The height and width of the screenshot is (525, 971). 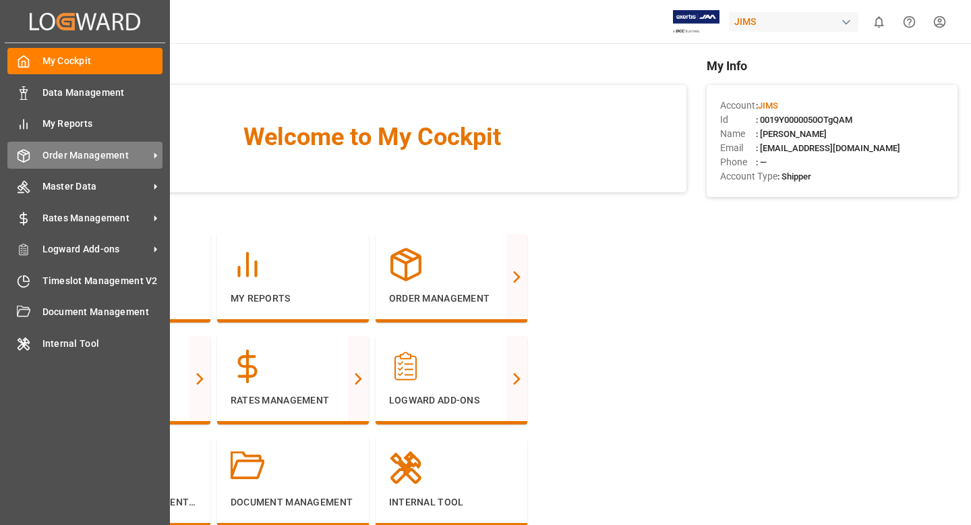 What do you see at coordinates (96, 186) in the screenshot?
I see `span: Master Data` at bounding box center [96, 186].